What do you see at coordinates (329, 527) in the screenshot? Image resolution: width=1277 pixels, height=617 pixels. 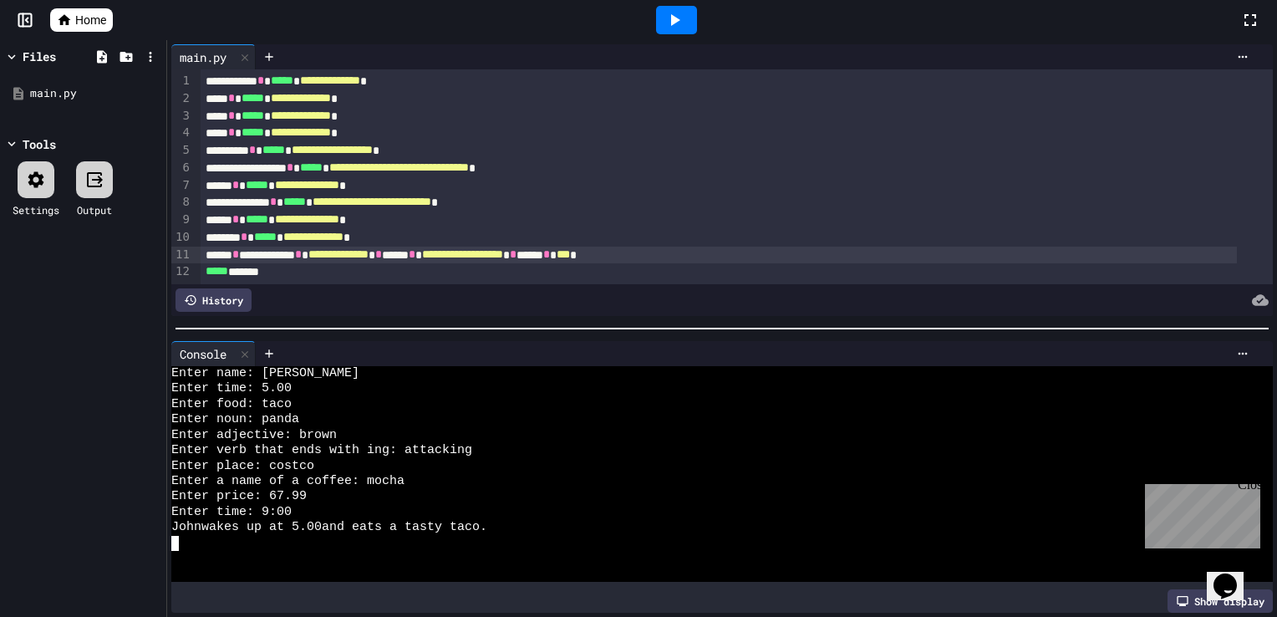 I see `span: Johnwakes up at 5.00and eats a tasty taco.` at bounding box center [329, 527].